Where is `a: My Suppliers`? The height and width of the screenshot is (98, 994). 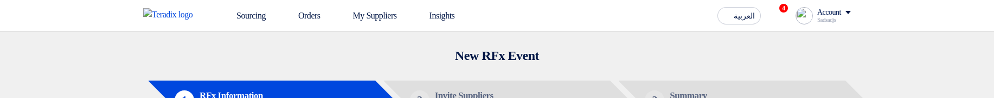 a: My Suppliers is located at coordinates (367, 16).